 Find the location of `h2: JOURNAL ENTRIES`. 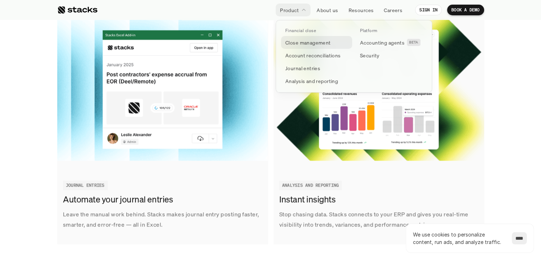

h2: JOURNAL ENTRIES is located at coordinates (85, 185).